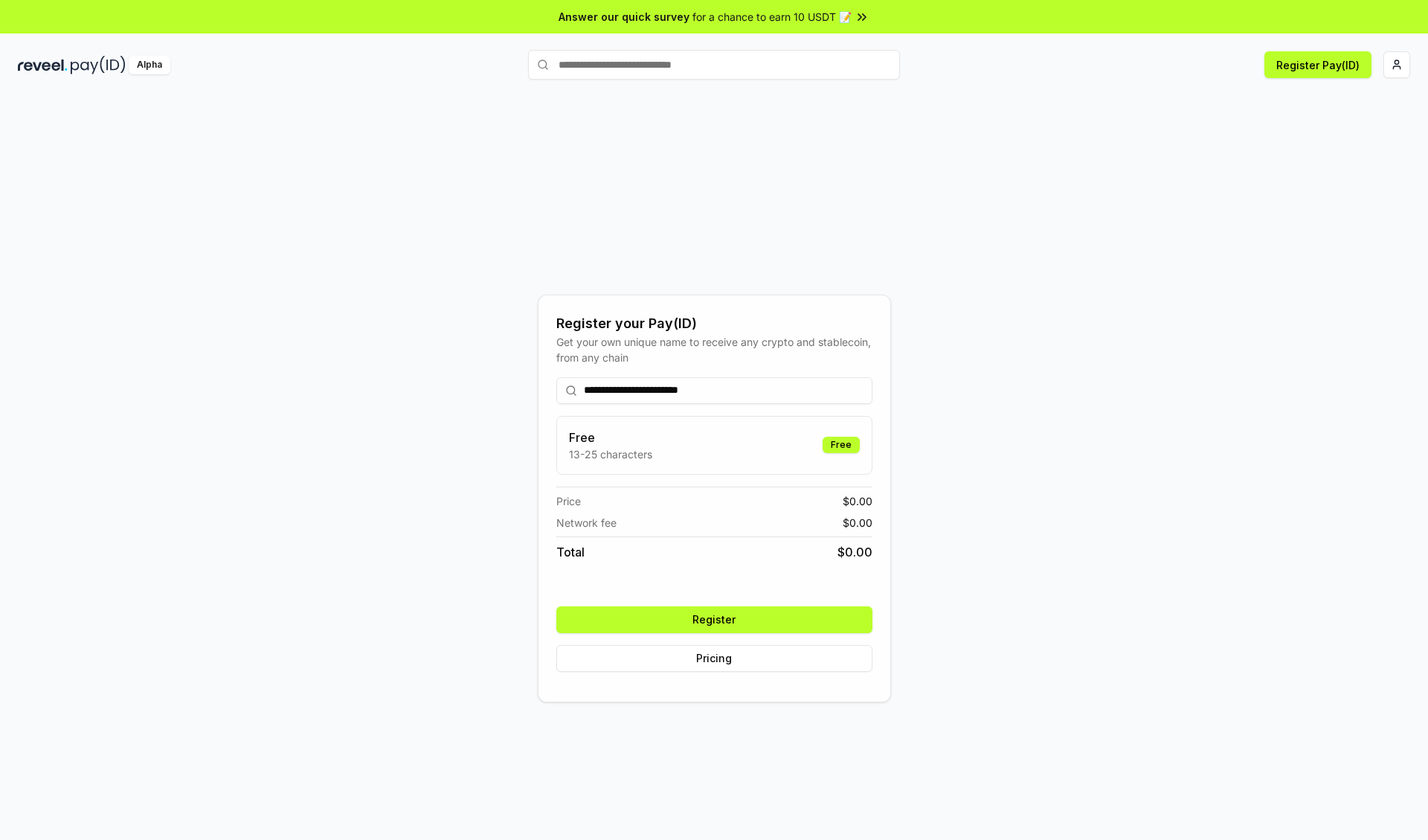  I want to click on button: Pricing, so click(714, 658).